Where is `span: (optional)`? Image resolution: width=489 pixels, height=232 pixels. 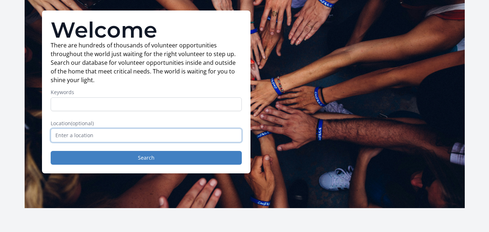 span: (optional) is located at coordinates (82, 123).